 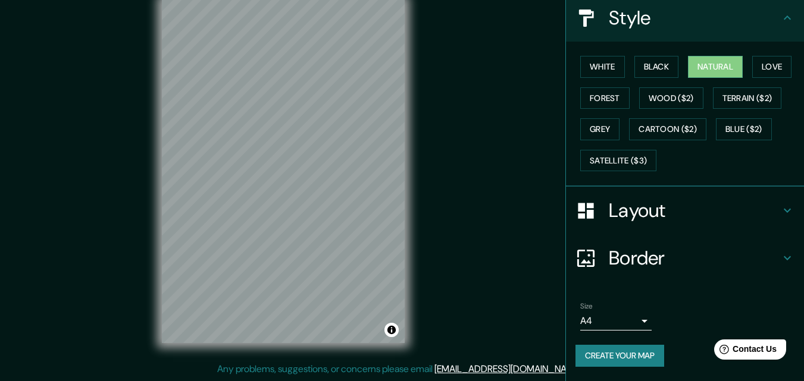 I want to click on div: A4, so click(x=616, y=321).